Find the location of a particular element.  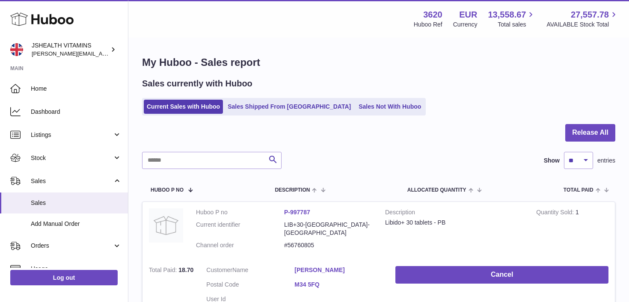

a: M34 5FQ is located at coordinates (338, 284).